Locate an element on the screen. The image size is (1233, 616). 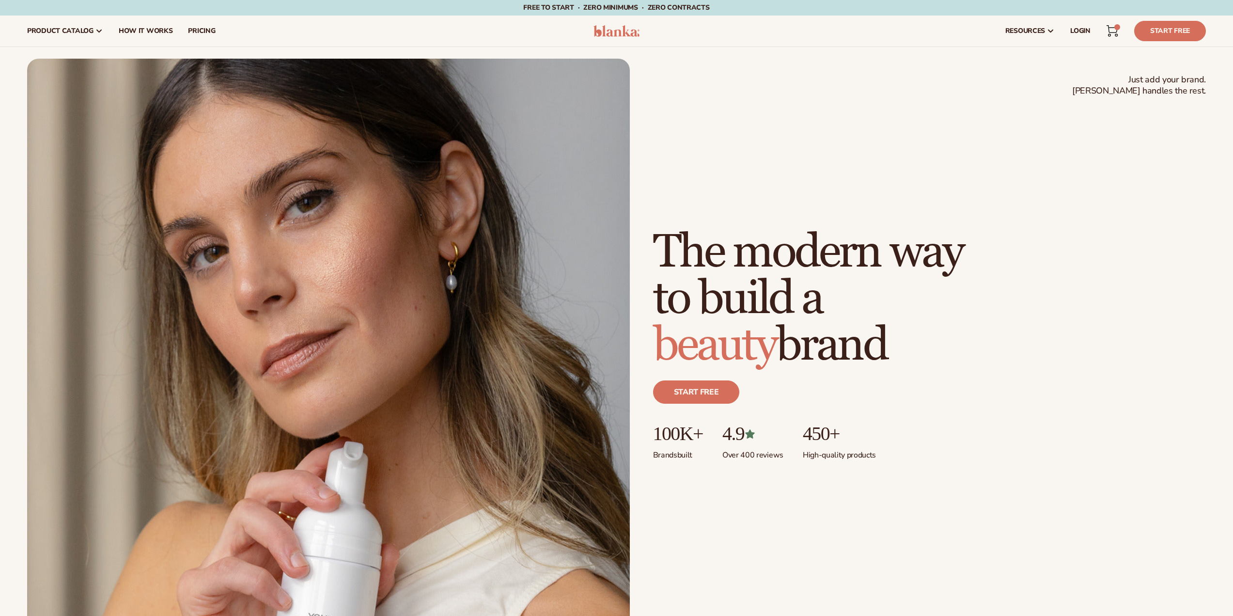
a: resources is located at coordinates (1030, 31).